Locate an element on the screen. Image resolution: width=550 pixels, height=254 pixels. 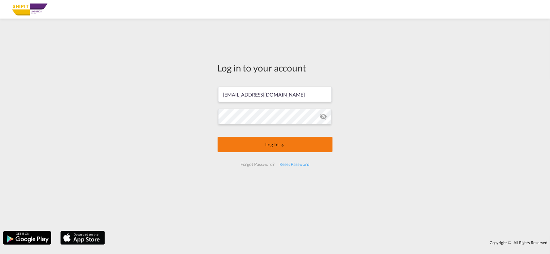
button: LOGIN is located at coordinates (275, 144).